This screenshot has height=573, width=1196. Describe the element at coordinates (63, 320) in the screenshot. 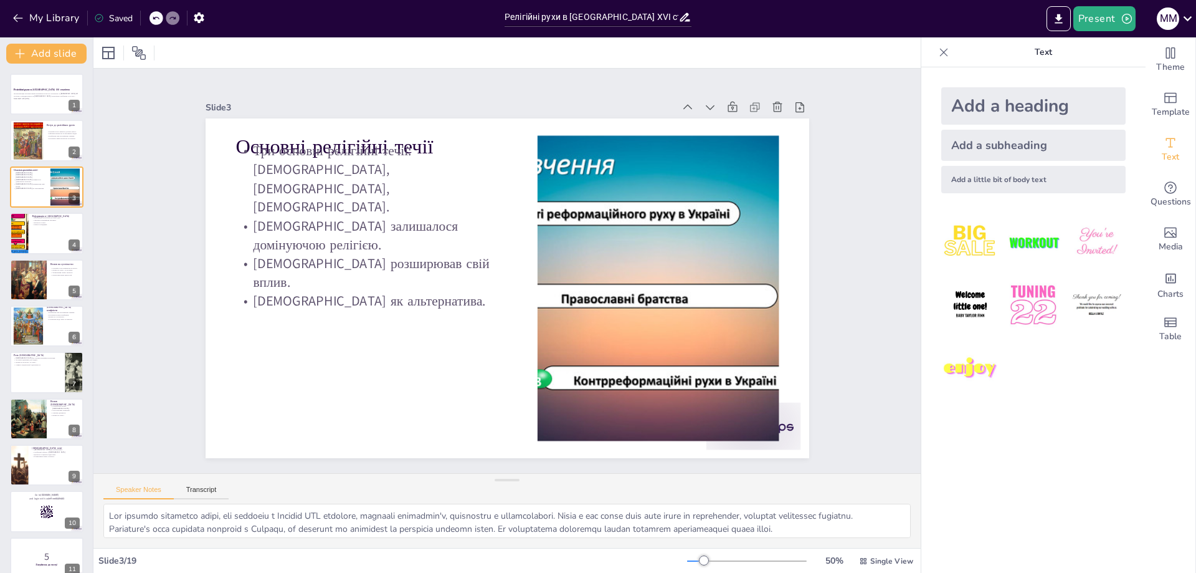

I see `p: Суперечки щодо віри та практик.` at that location.